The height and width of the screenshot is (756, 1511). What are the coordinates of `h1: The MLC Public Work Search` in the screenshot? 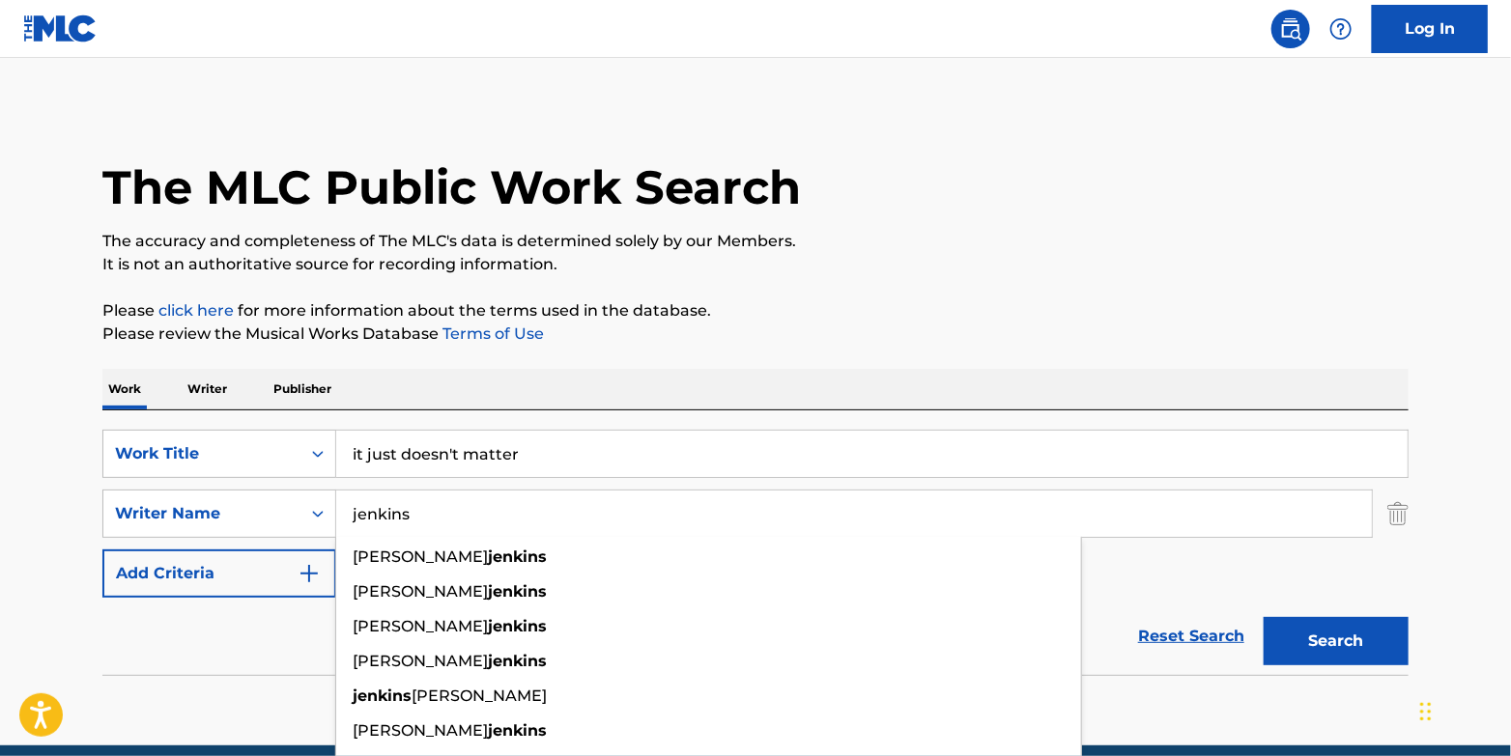 It's located at (451, 187).